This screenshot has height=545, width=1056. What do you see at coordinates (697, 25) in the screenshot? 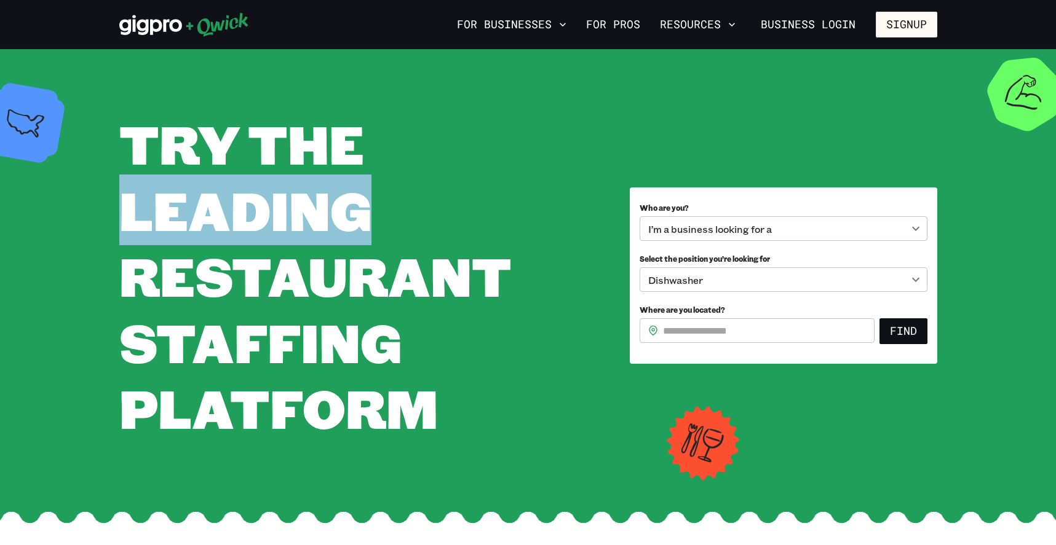
I see `button: Resources` at bounding box center [697, 25].